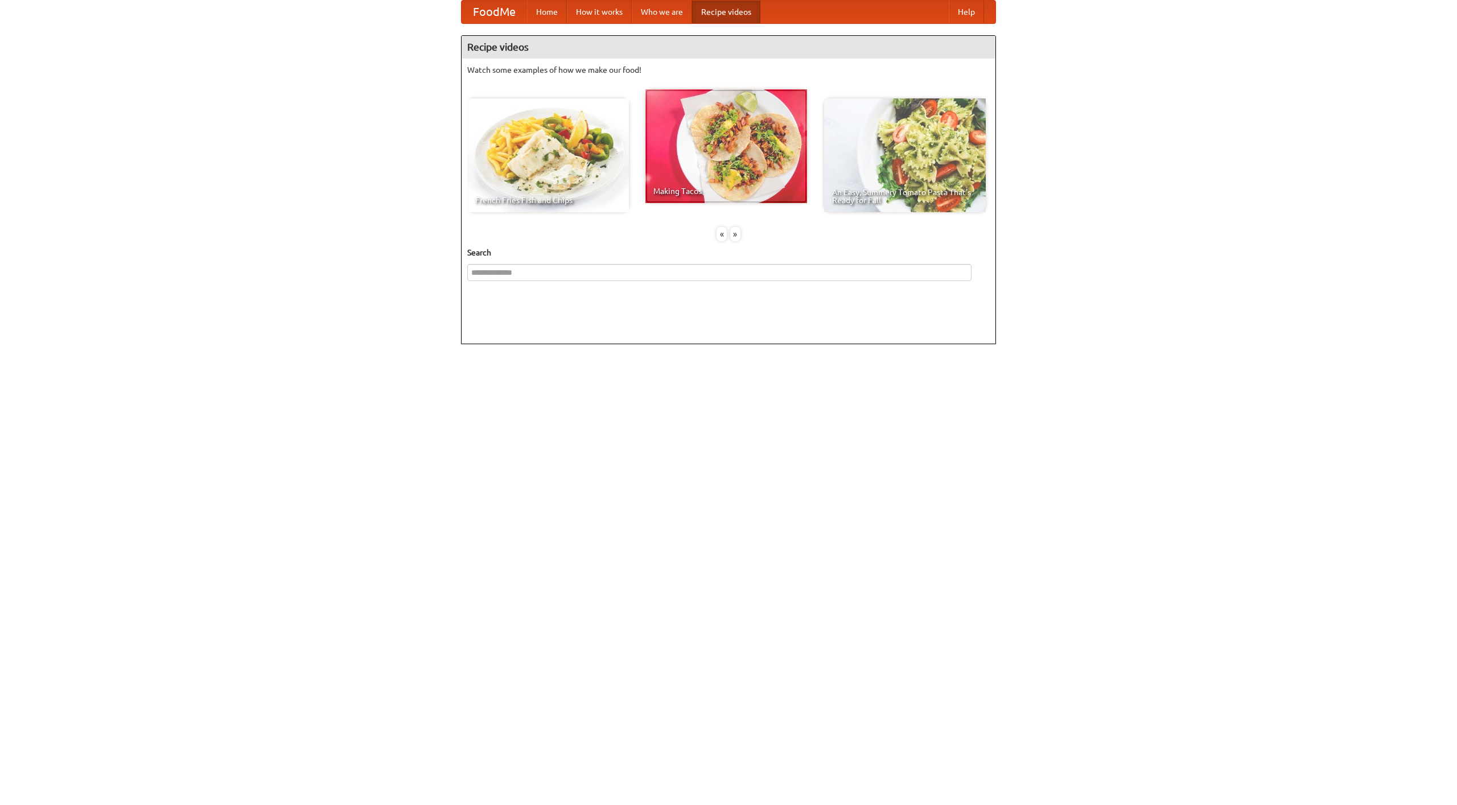 The image size is (1457, 805). Describe the element at coordinates (662, 12) in the screenshot. I see `a: Who we are` at that location.